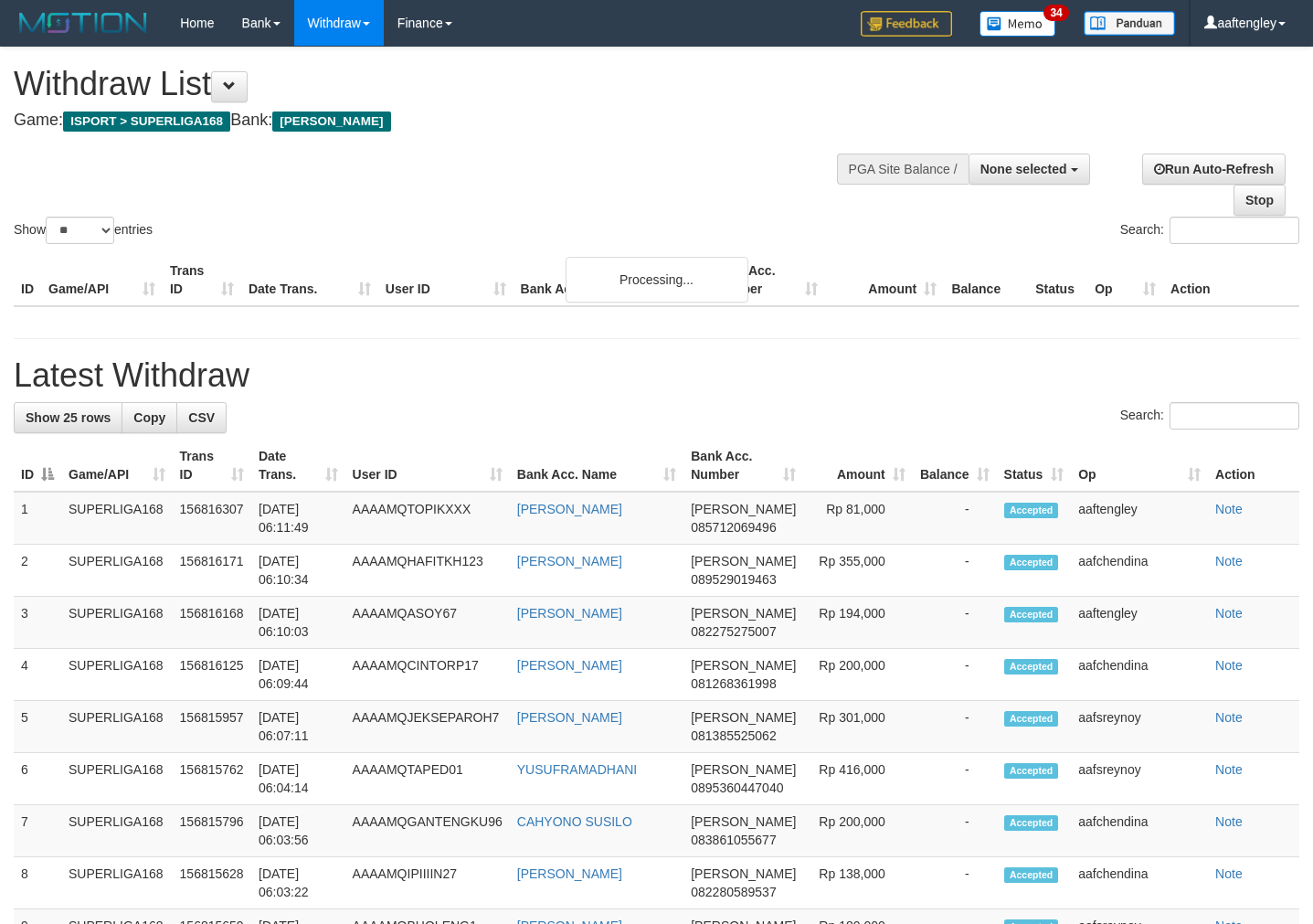 This screenshot has width=1313, height=924. I want to click on th: Balance: activate to sort column ascending, so click(955, 465).